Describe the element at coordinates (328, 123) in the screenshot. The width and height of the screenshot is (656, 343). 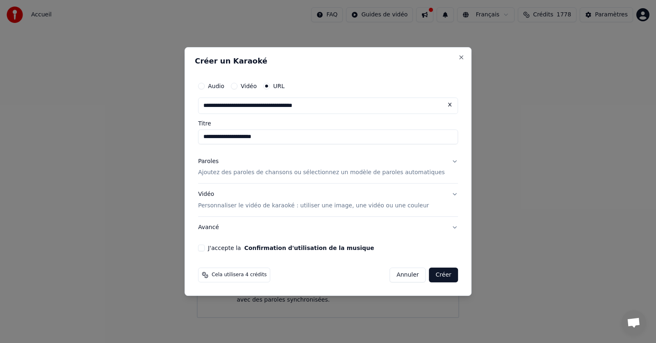
I see `label: Titre` at that location.